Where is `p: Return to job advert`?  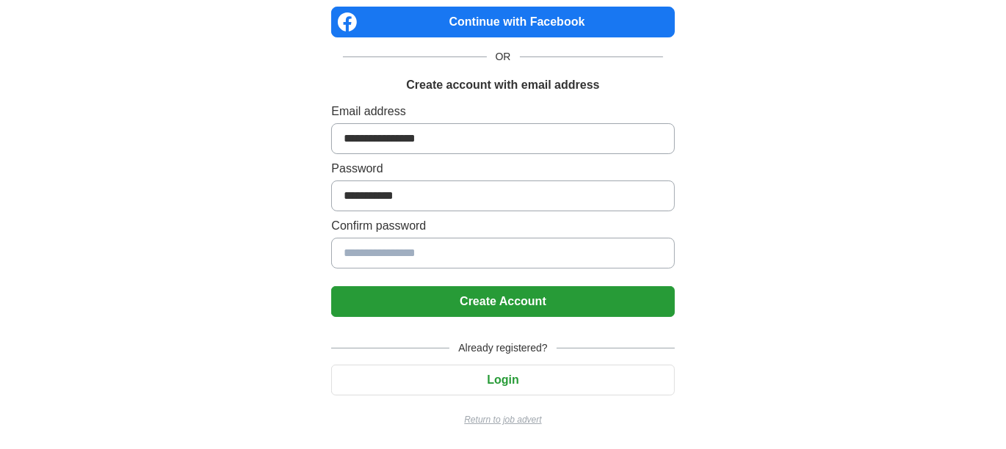
p: Return to job advert is located at coordinates (502, 420).